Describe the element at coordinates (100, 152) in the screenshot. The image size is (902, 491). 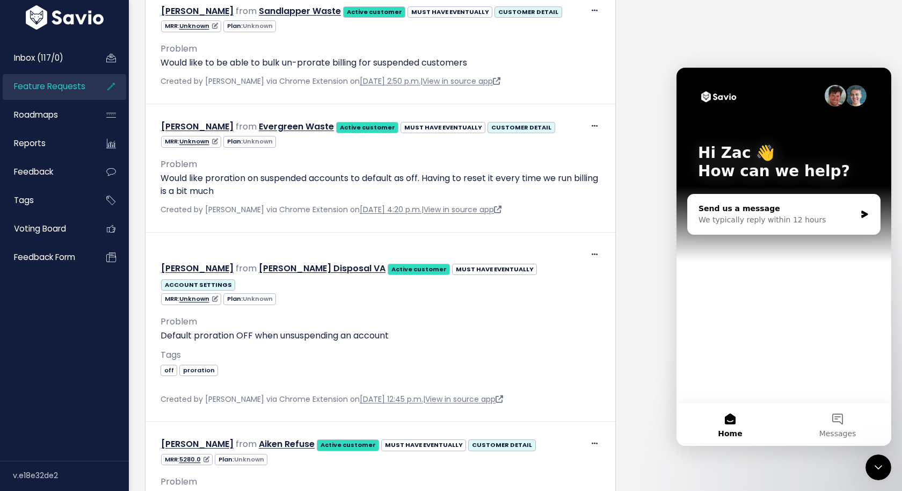
I see `div: We typically reply within 12 hours` at that location.